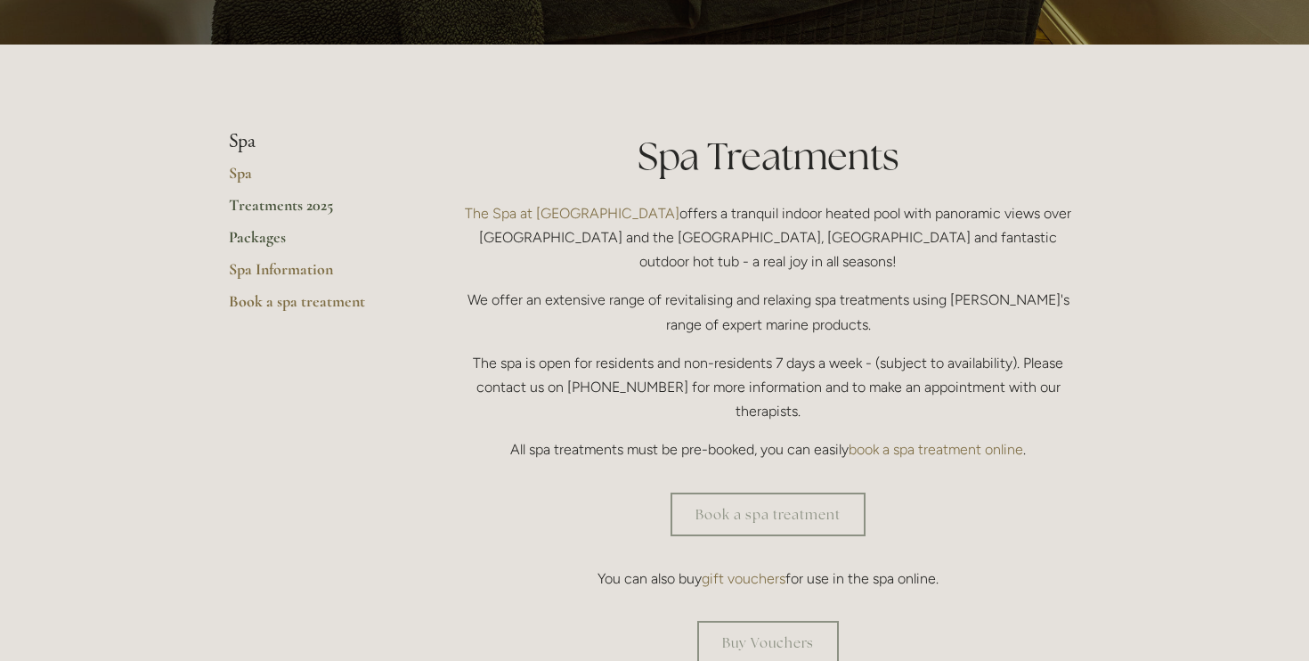 This screenshot has width=1309, height=661. What do you see at coordinates (768, 156) in the screenshot?
I see `h1: Spa Treatments` at bounding box center [768, 156].